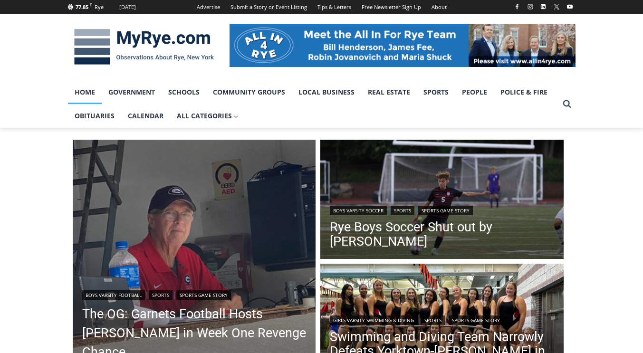 The width and height of the screenshot is (643, 353). Describe the element at coordinates (82, 7) in the screenshot. I see `span: 77.85` at that location.